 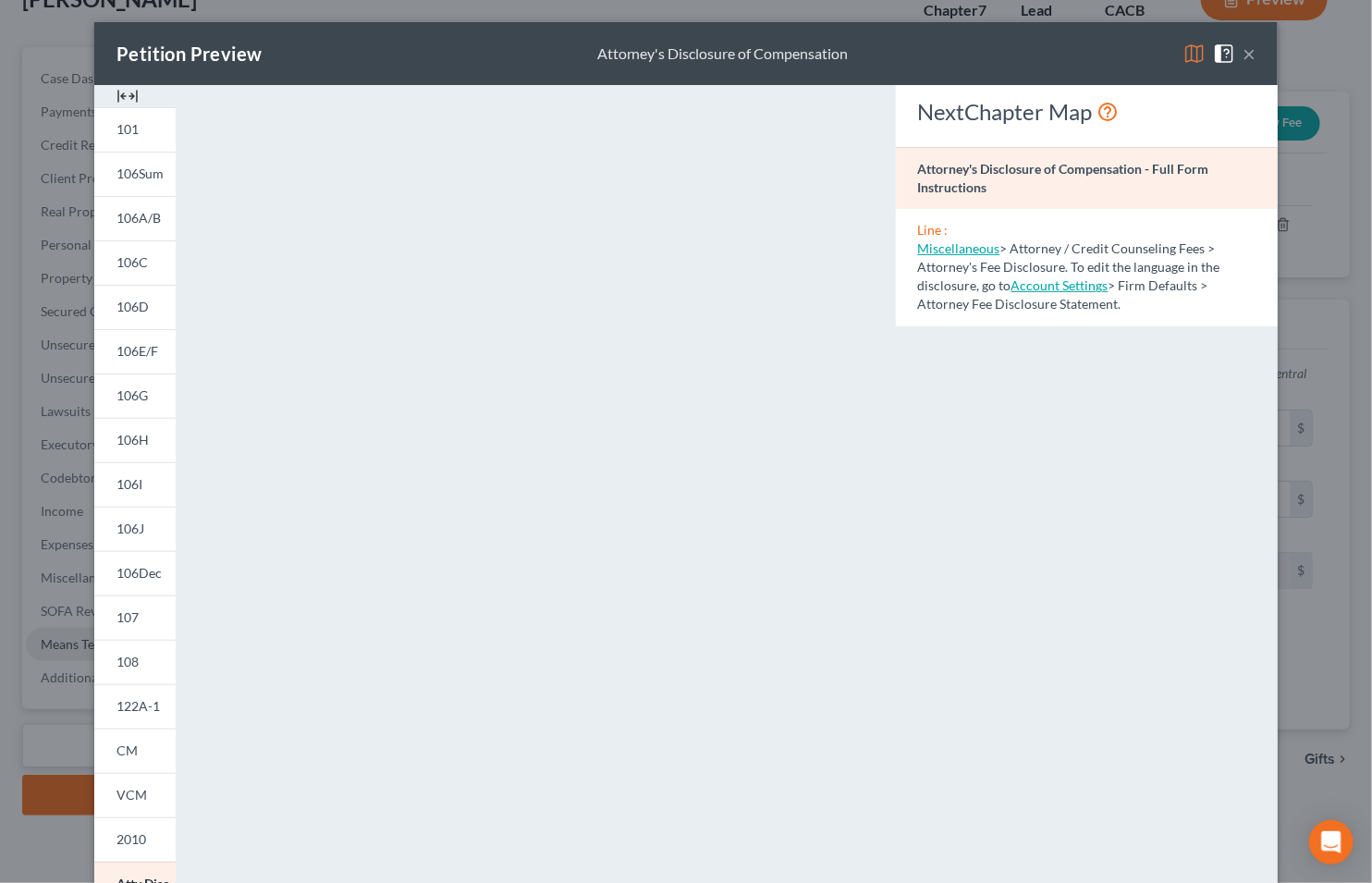 I want to click on span: CM, so click(x=127, y=750).